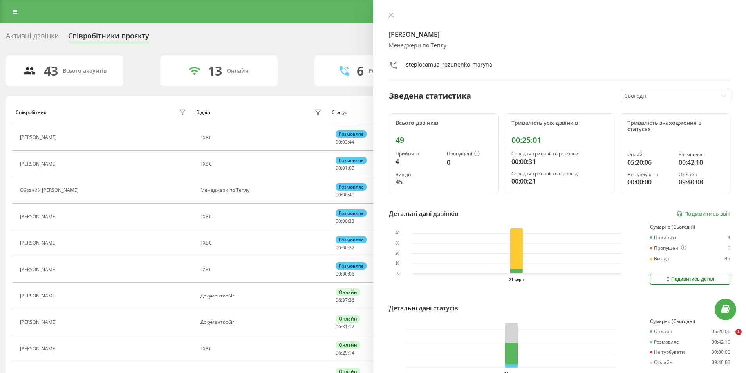 This screenshot has height=373, width=746. What do you see at coordinates (701, 182) in the screenshot?
I see `div: 09:40:08` at bounding box center [701, 182].